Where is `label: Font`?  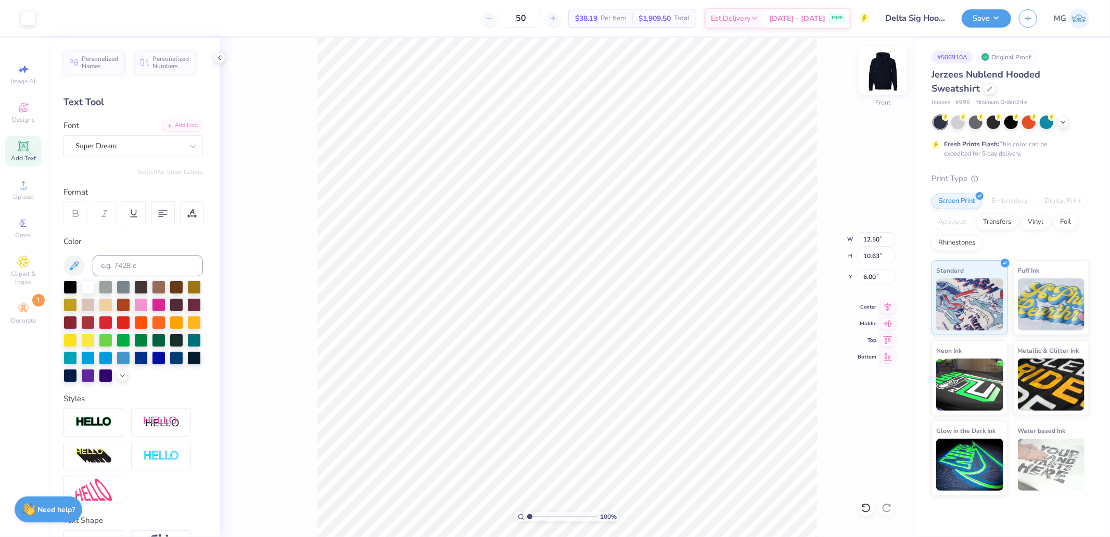
label: Font is located at coordinates (71, 125).